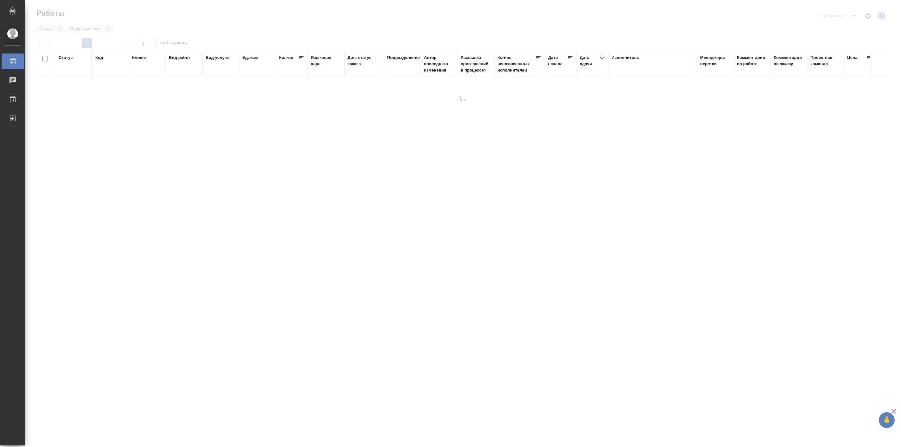 The image size is (901, 447). What do you see at coordinates (516, 64) in the screenshot?
I see `div: Кол-во неназначенных исполнителей` at bounding box center [516, 64].